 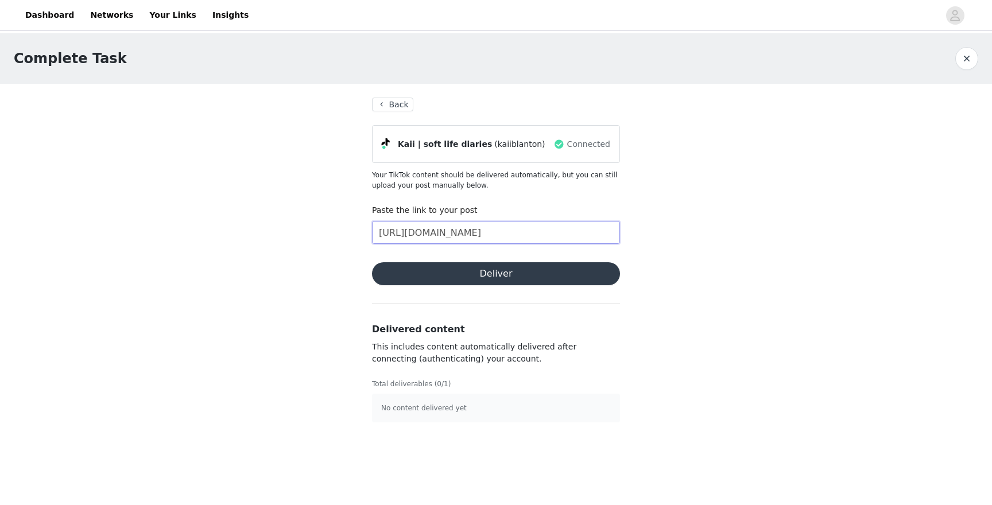 I want to click on a: Insights, so click(x=230, y=15).